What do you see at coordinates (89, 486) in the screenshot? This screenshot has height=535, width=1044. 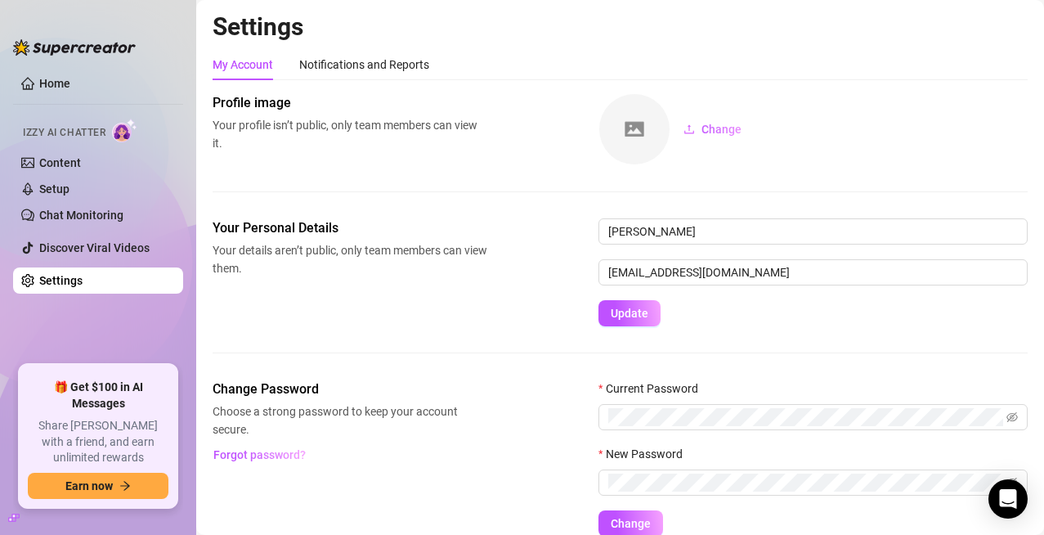 I see `span: Earn now` at bounding box center [89, 486].